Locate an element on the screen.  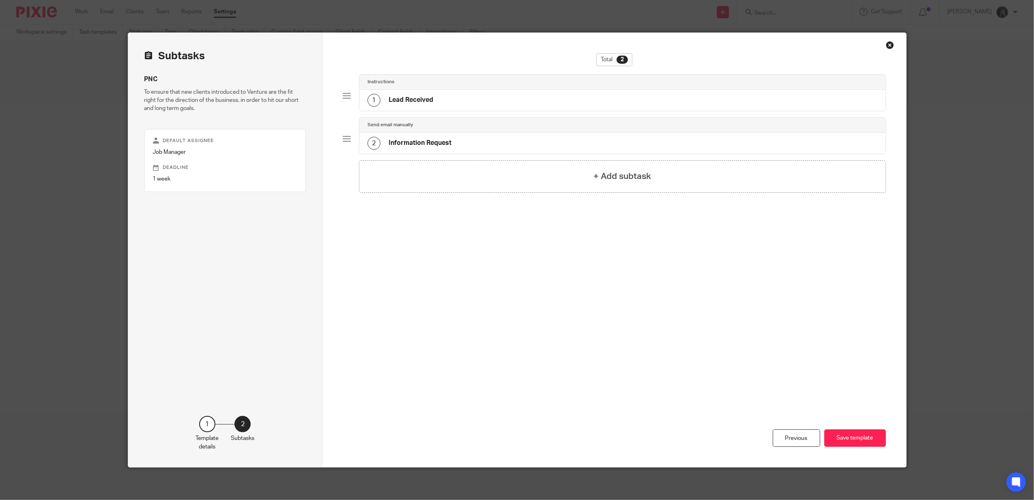
h4: Instructions is located at coordinates (381, 82).